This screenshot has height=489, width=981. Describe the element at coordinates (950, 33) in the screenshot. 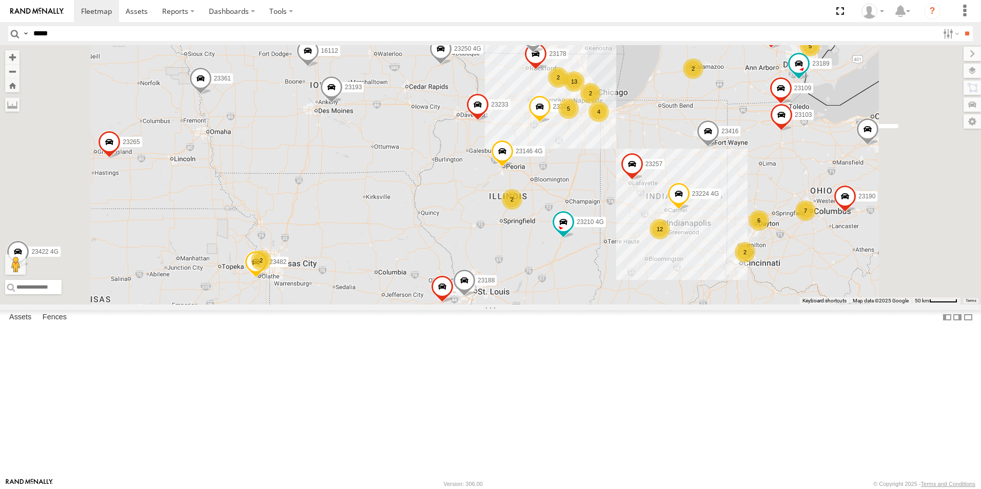

I see `label: Search Filter Options` at that location.